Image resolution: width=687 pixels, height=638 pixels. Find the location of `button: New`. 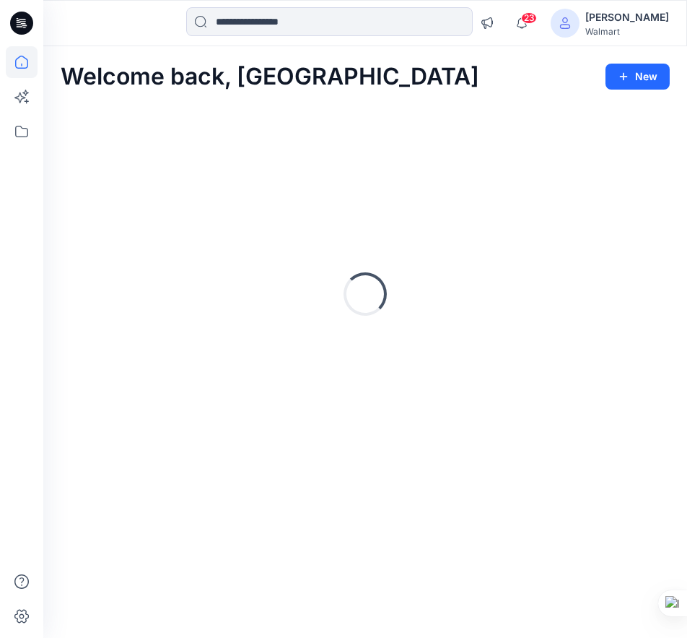

button: New is located at coordinates (638, 77).